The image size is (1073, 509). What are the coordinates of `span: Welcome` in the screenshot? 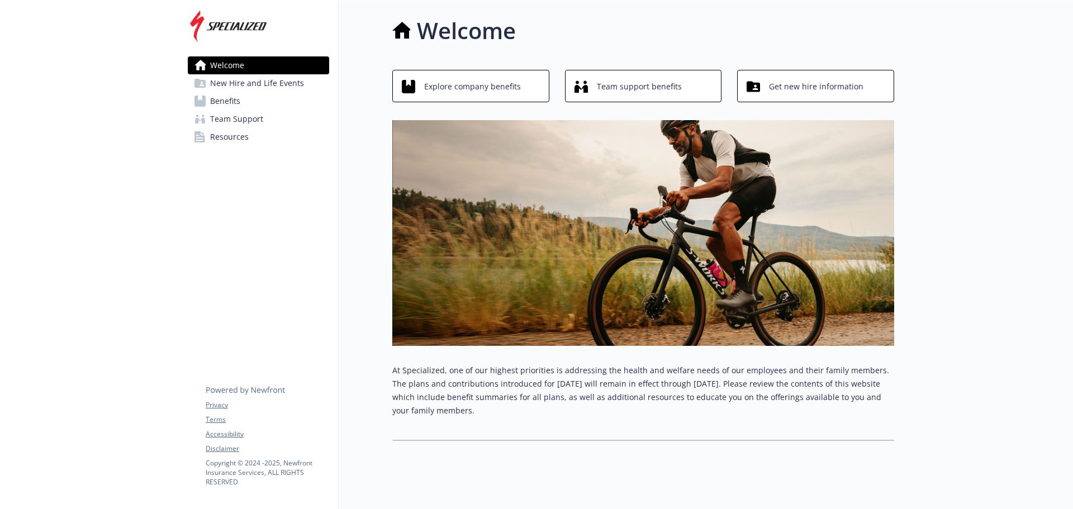 It's located at (227, 65).